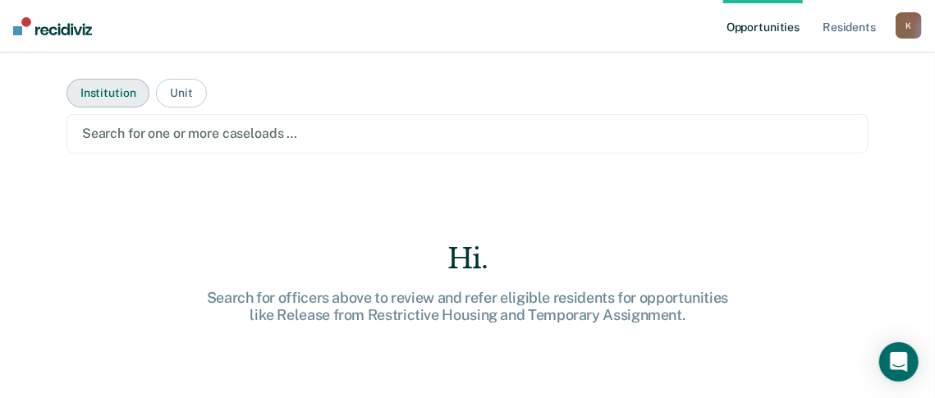 This screenshot has height=398, width=935. Describe the element at coordinates (468, 306) in the screenshot. I see `div: Search for officers above to review and refer eligible residents for opportunities like Release f...` at that location.